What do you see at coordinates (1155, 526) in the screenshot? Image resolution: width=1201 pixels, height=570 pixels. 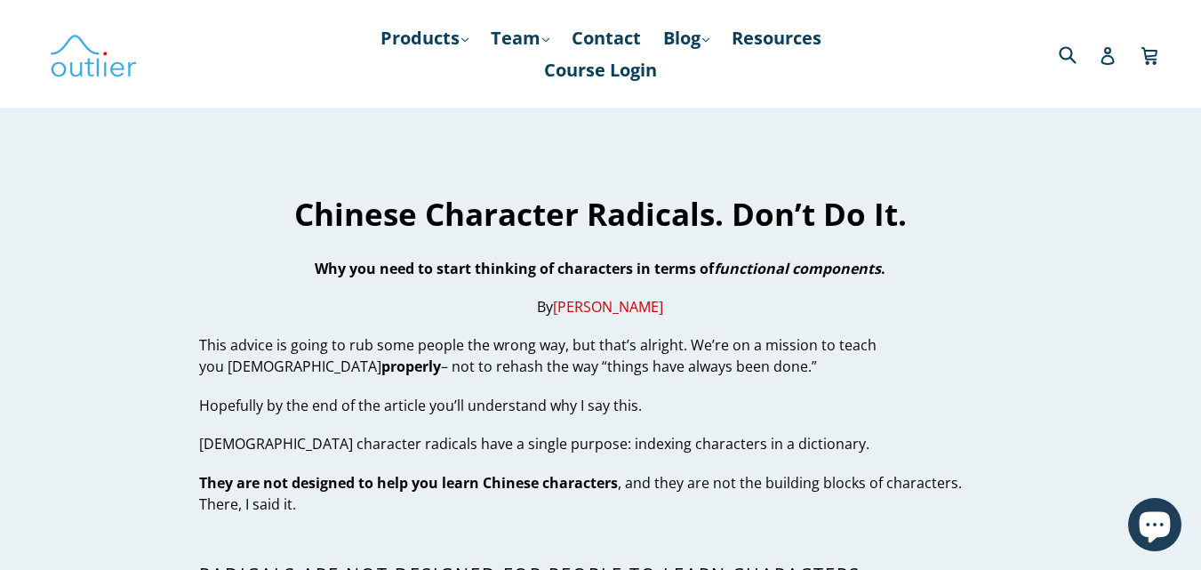 I see `inbox-online-store-chat: Shopify online store chat` at bounding box center [1155, 526].